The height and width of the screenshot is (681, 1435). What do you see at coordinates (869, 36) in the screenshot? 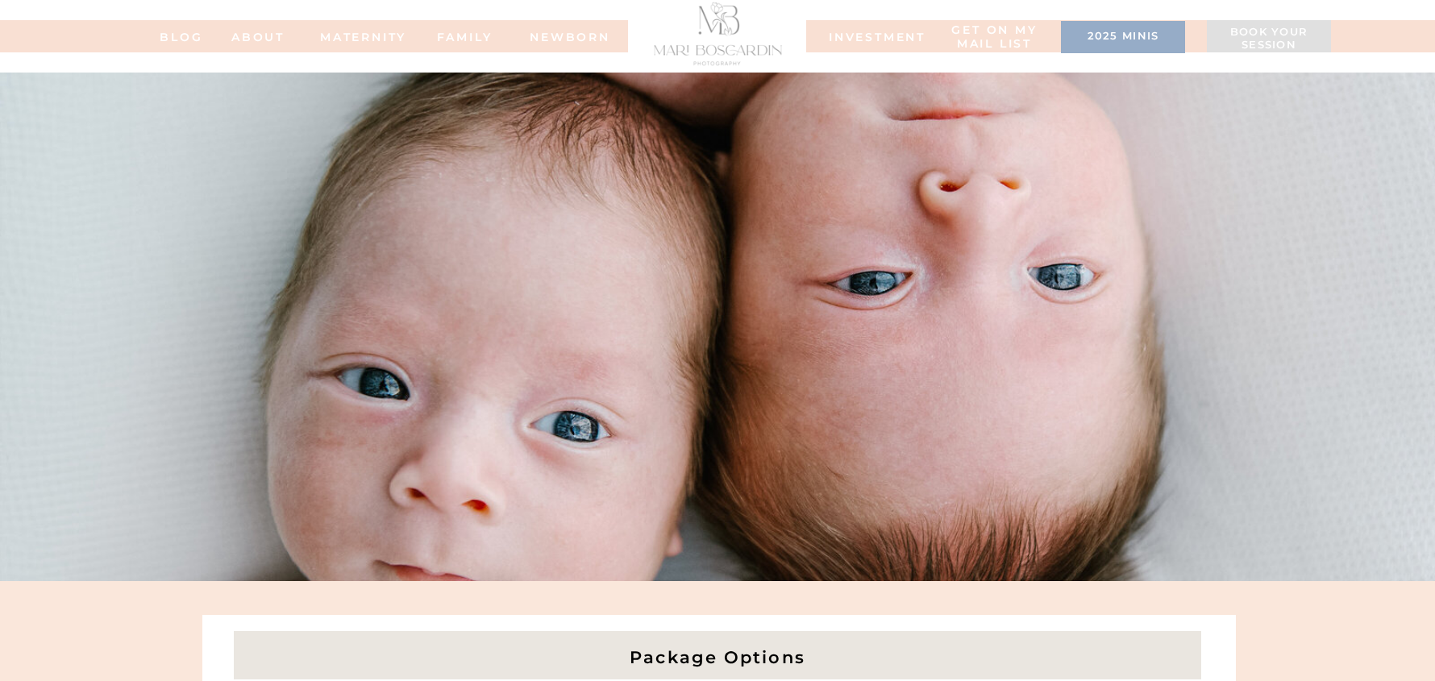
I see `nav: INVESTMENT` at bounding box center [869, 36].